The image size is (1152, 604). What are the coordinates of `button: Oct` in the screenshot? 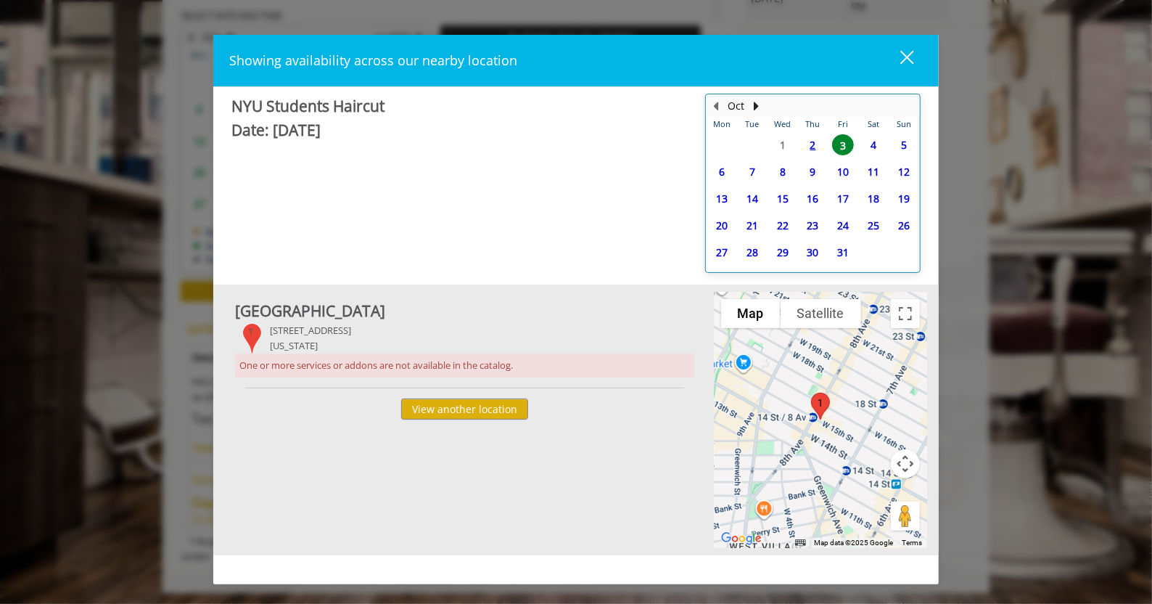 It's located at (736, 106).